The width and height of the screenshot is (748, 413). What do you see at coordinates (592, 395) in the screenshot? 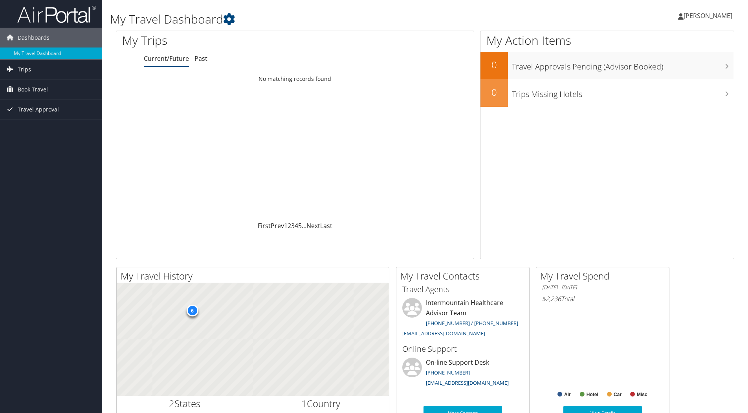
I see `text: Hotel` at bounding box center [592, 395].